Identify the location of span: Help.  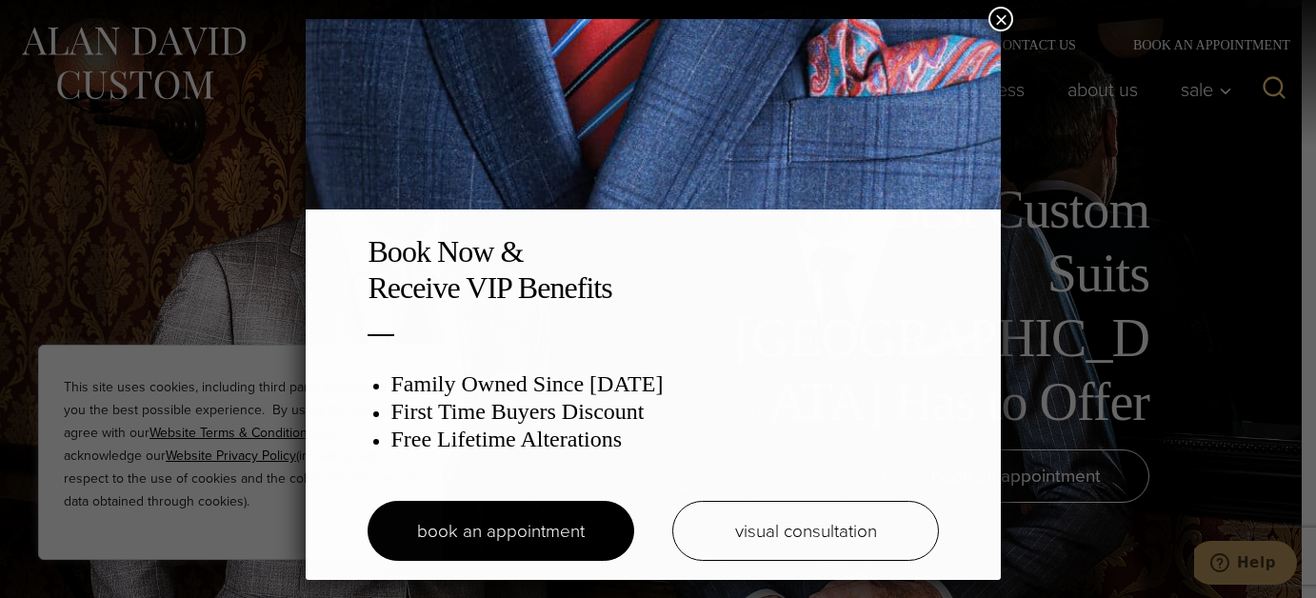
(62, 22).